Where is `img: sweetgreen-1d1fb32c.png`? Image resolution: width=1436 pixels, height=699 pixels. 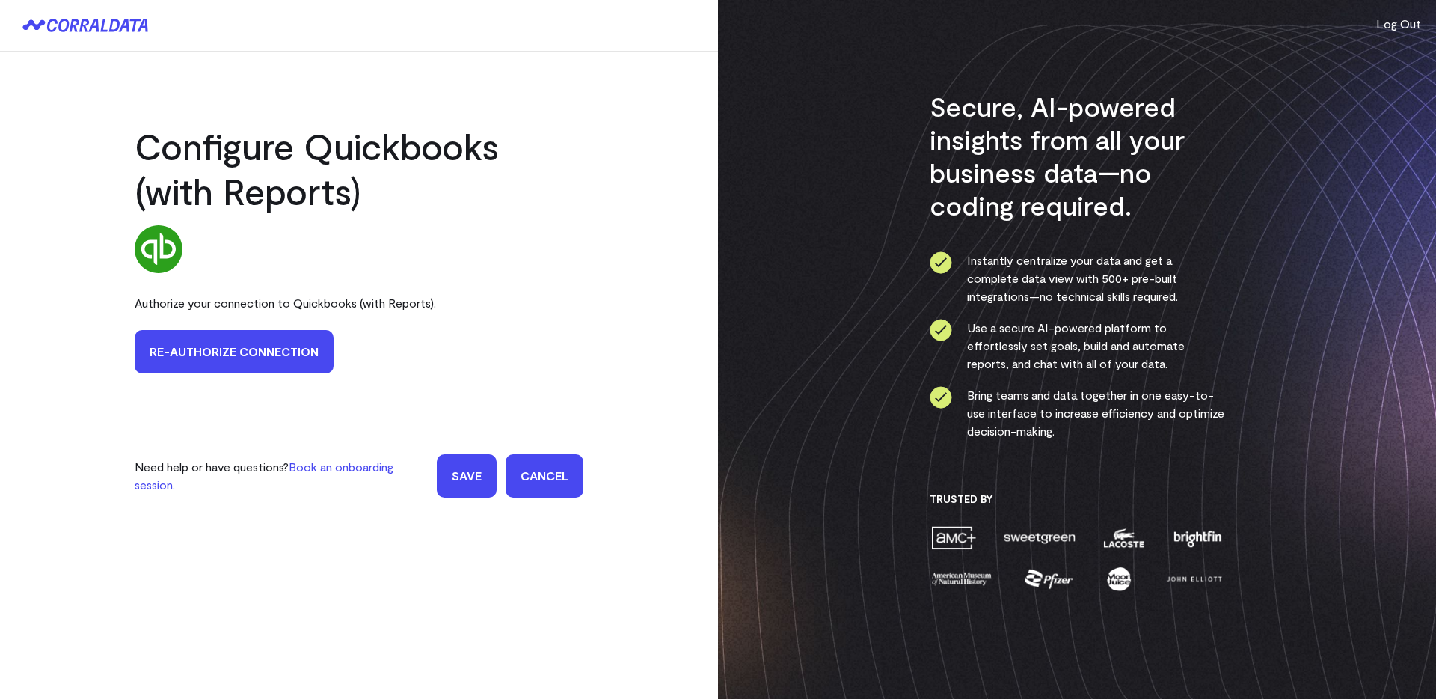 img: sweetgreen-1d1fb32c.png is located at coordinates (1040, 537).